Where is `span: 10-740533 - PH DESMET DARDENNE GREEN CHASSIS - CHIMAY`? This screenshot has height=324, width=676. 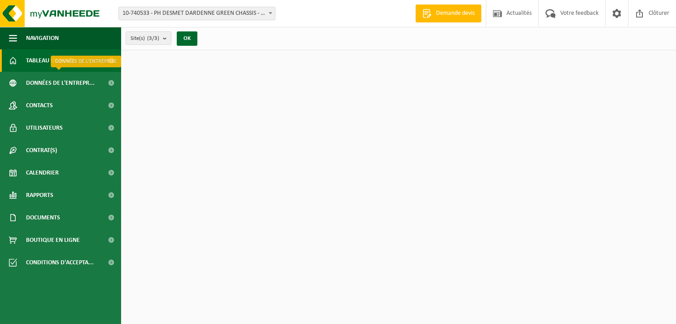 span: 10-740533 - PH DESMET DARDENNE GREEN CHASSIS - CHIMAY is located at coordinates (197, 13).